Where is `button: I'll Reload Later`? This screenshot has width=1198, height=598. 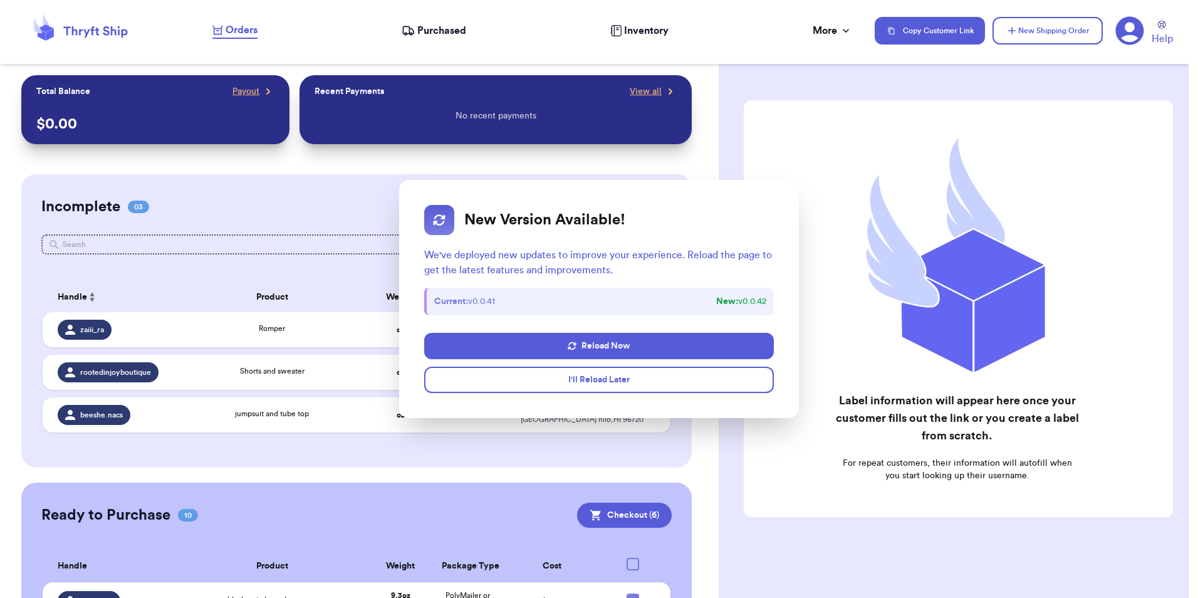 button: I'll Reload Later is located at coordinates (598, 380).